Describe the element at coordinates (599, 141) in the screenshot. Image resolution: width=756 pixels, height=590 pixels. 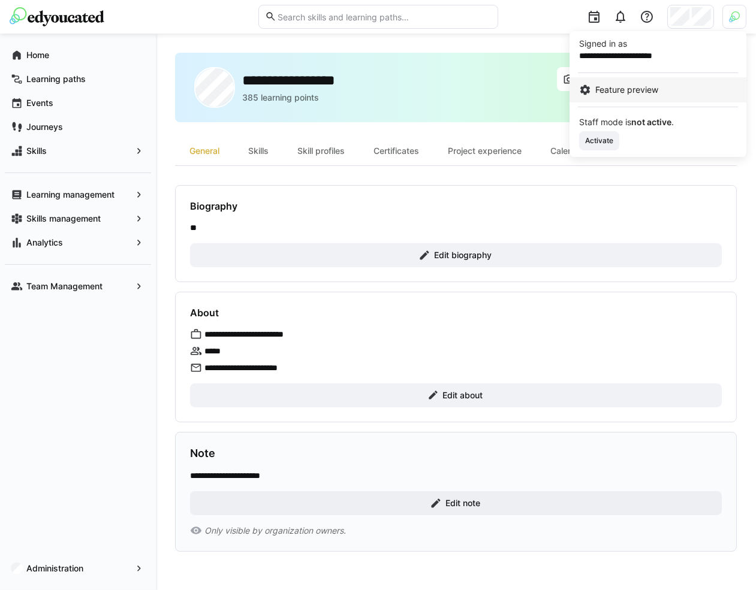
I see `span: Activate` at that location.